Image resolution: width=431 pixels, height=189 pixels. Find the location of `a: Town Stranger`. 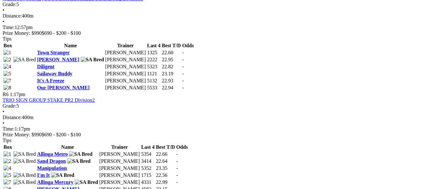

a: Town Stranger is located at coordinates (53, 52).